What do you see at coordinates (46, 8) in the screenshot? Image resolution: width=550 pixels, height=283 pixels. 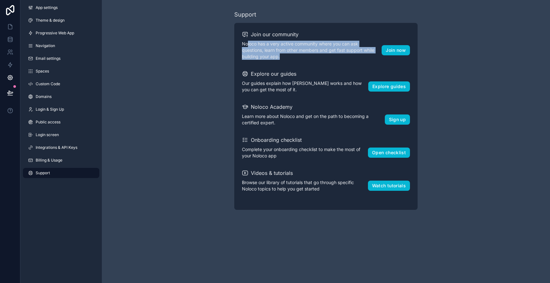 I see `span: App settings` at bounding box center [46, 8].